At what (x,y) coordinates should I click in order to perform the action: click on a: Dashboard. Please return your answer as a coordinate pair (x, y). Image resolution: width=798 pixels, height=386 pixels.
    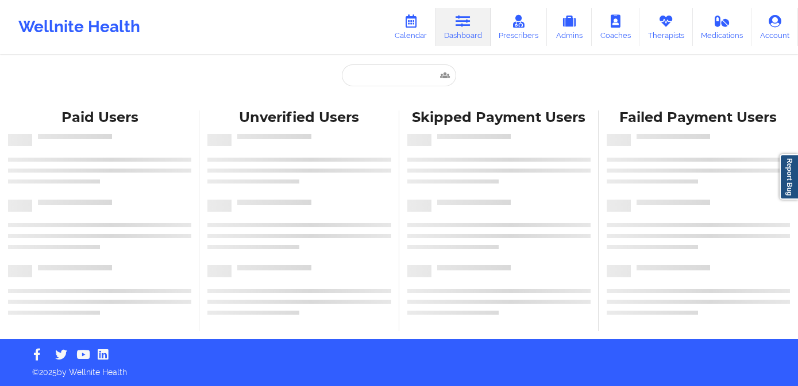
    Looking at the image, I should click on (463, 27).